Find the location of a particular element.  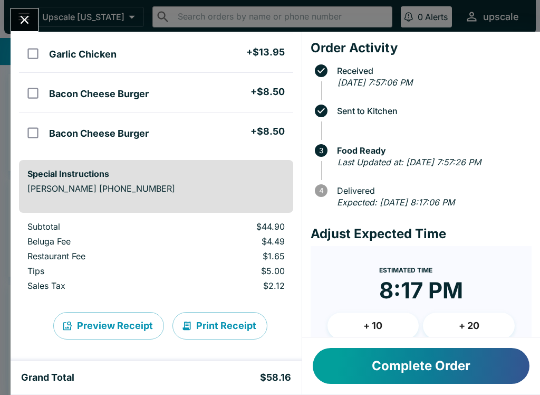

p: $2.12 is located at coordinates (233, 285).